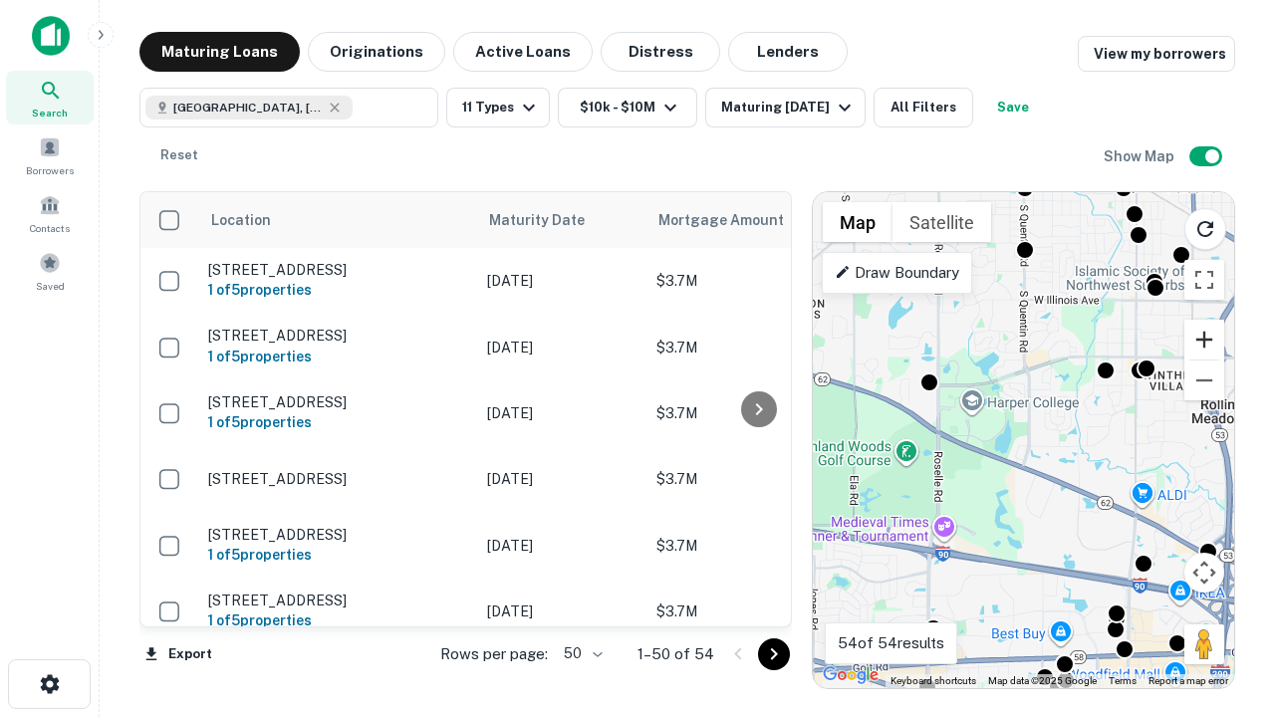  Describe the element at coordinates (1042, 680) in the screenshot. I see `span: Map data ©2025 Google` at that location.